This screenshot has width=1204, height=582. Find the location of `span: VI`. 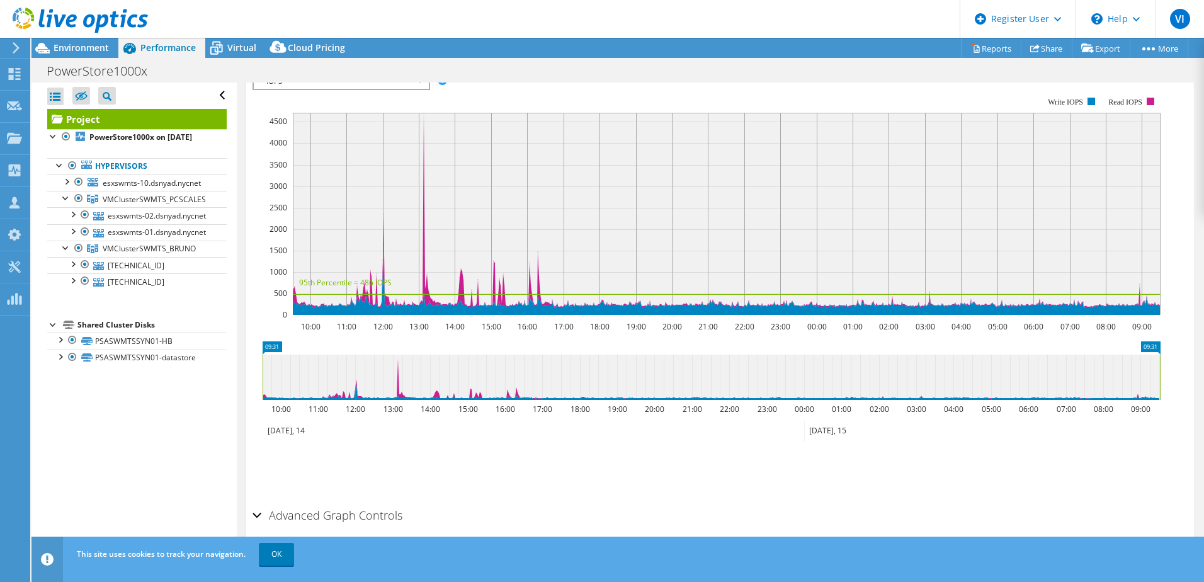

span: VI is located at coordinates (1180, 19).